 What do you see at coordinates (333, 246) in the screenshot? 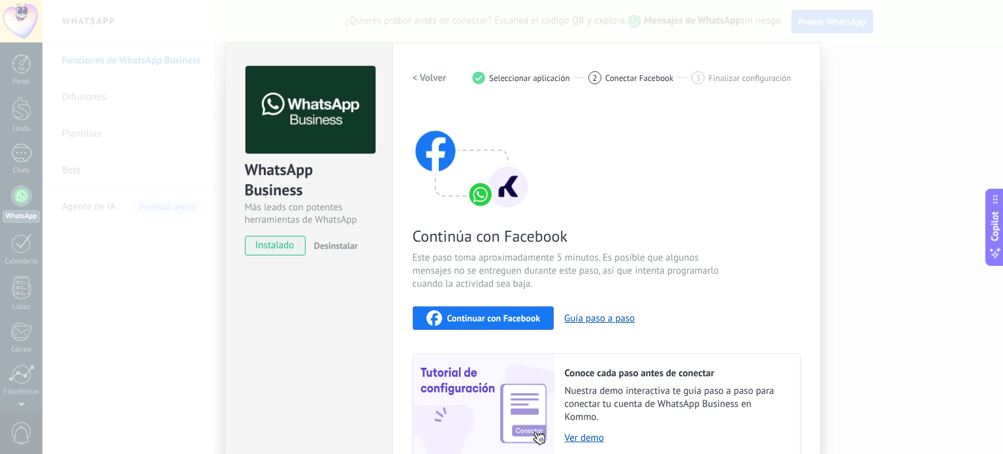
I see `button: Desinstalar` at bounding box center [333, 246].